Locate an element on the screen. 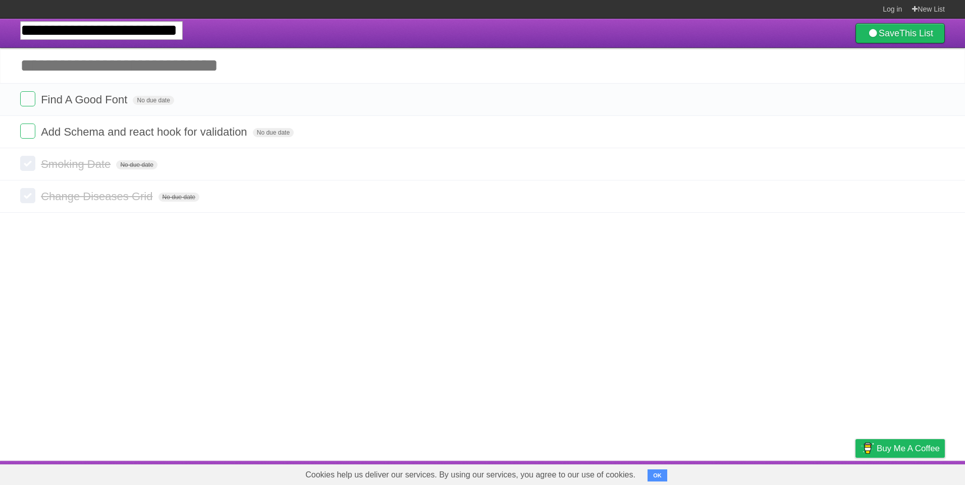 This screenshot has height=485, width=965. a: About is located at coordinates (732, 473).